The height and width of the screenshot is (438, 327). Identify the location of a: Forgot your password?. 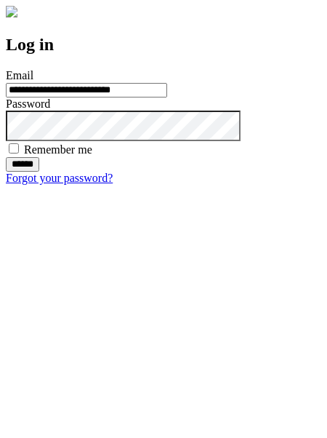
(59, 177).